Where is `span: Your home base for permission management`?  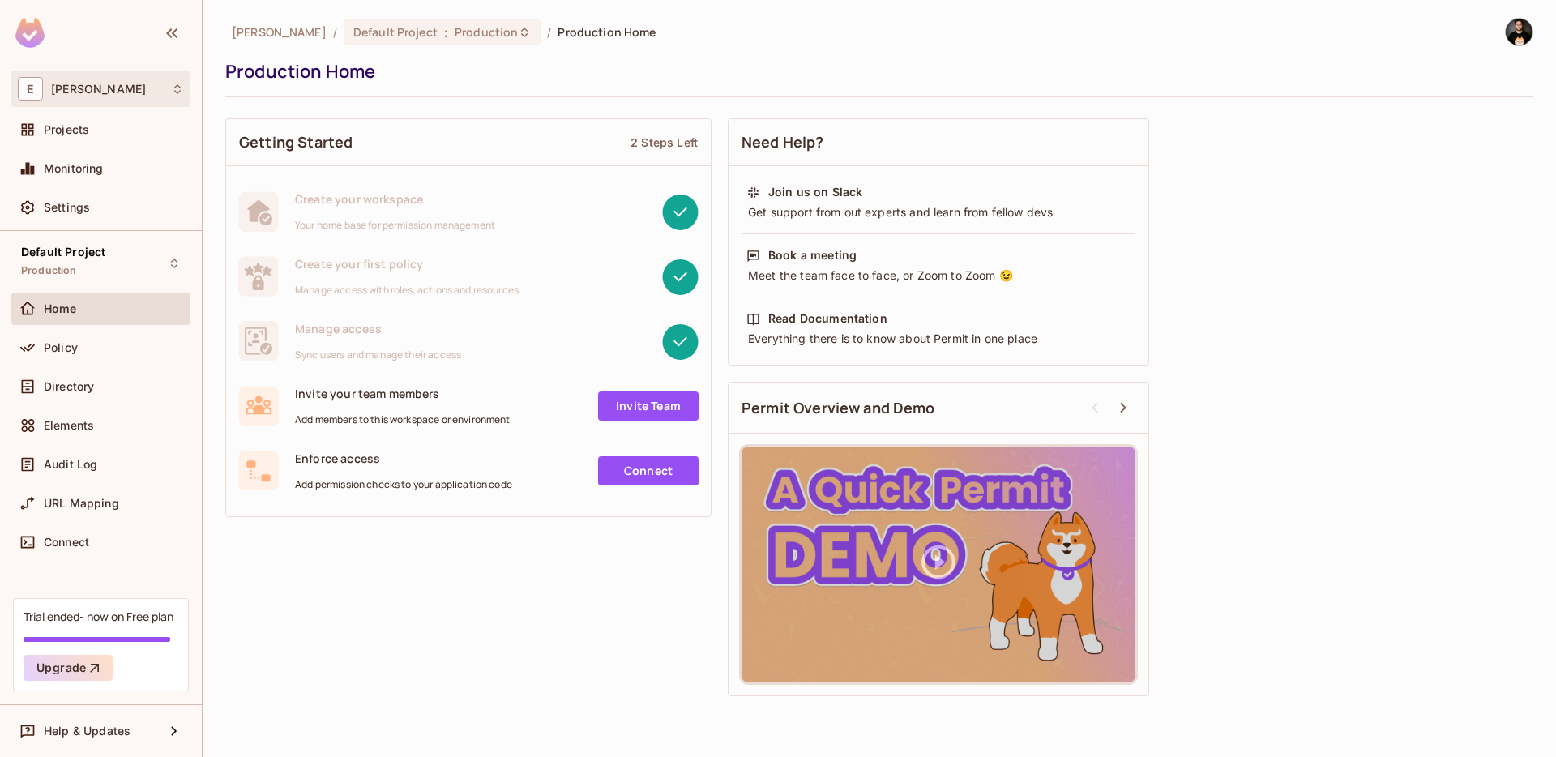
span: Your home base for permission management is located at coordinates (395, 225).